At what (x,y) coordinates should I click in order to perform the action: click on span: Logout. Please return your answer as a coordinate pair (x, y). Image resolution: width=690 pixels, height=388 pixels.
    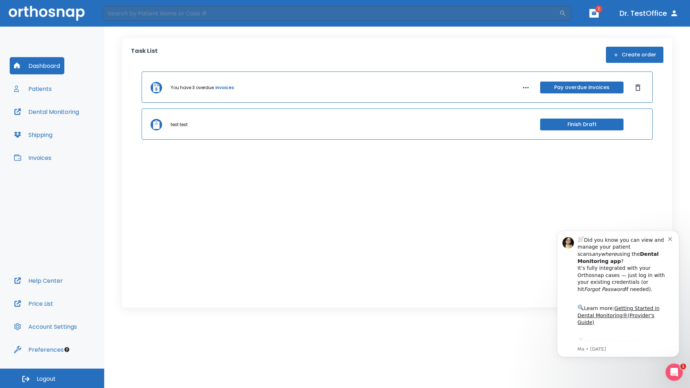
    Looking at the image, I should click on (46, 379).